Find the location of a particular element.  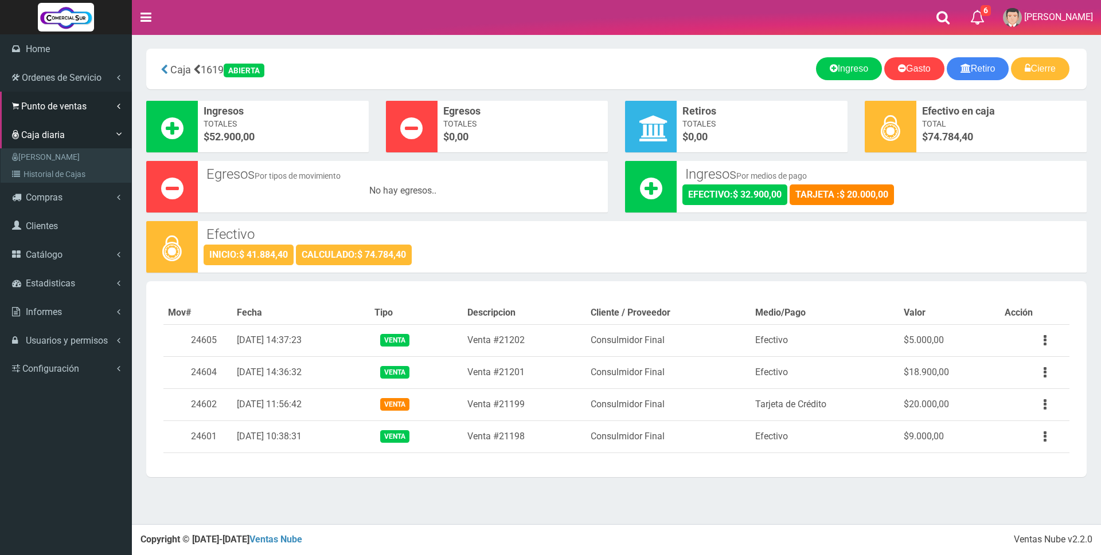

th: Valor is located at coordinates (949, 313).